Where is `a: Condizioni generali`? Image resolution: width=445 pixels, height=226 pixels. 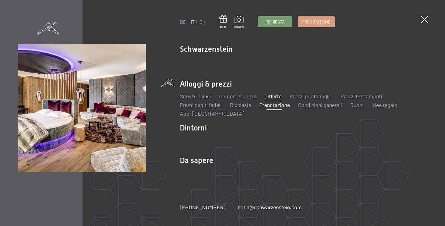
a: Condizioni generali is located at coordinates (320, 105).